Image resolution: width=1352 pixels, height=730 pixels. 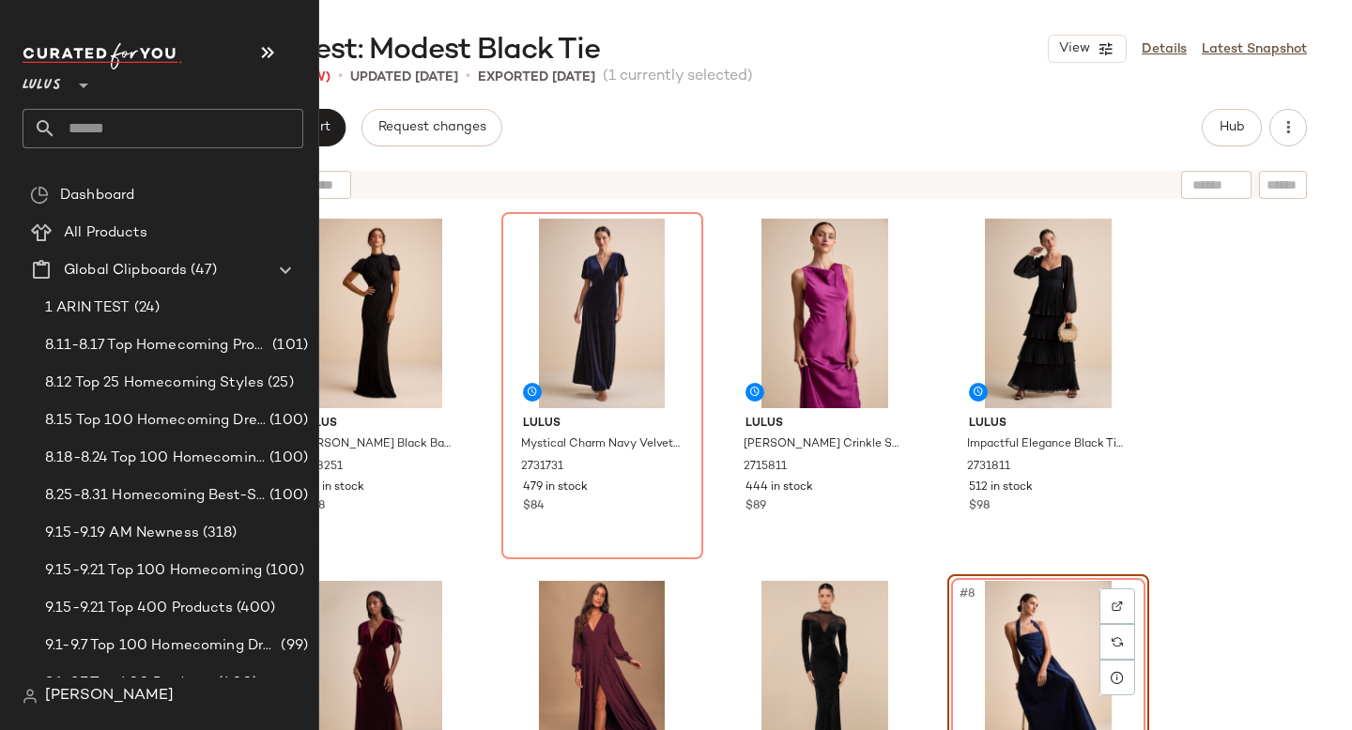 What do you see at coordinates (756, 507) in the screenshot?
I see `span: $89` at bounding box center [756, 507].